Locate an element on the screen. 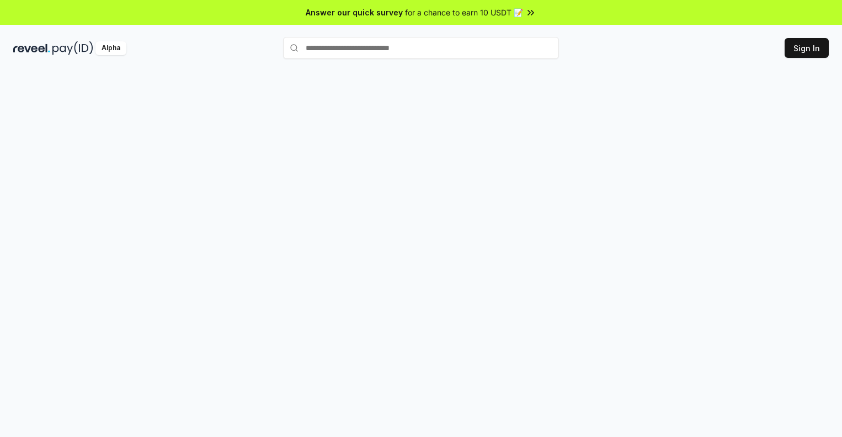 This screenshot has width=842, height=437. div: Alpha is located at coordinates (111, 48).